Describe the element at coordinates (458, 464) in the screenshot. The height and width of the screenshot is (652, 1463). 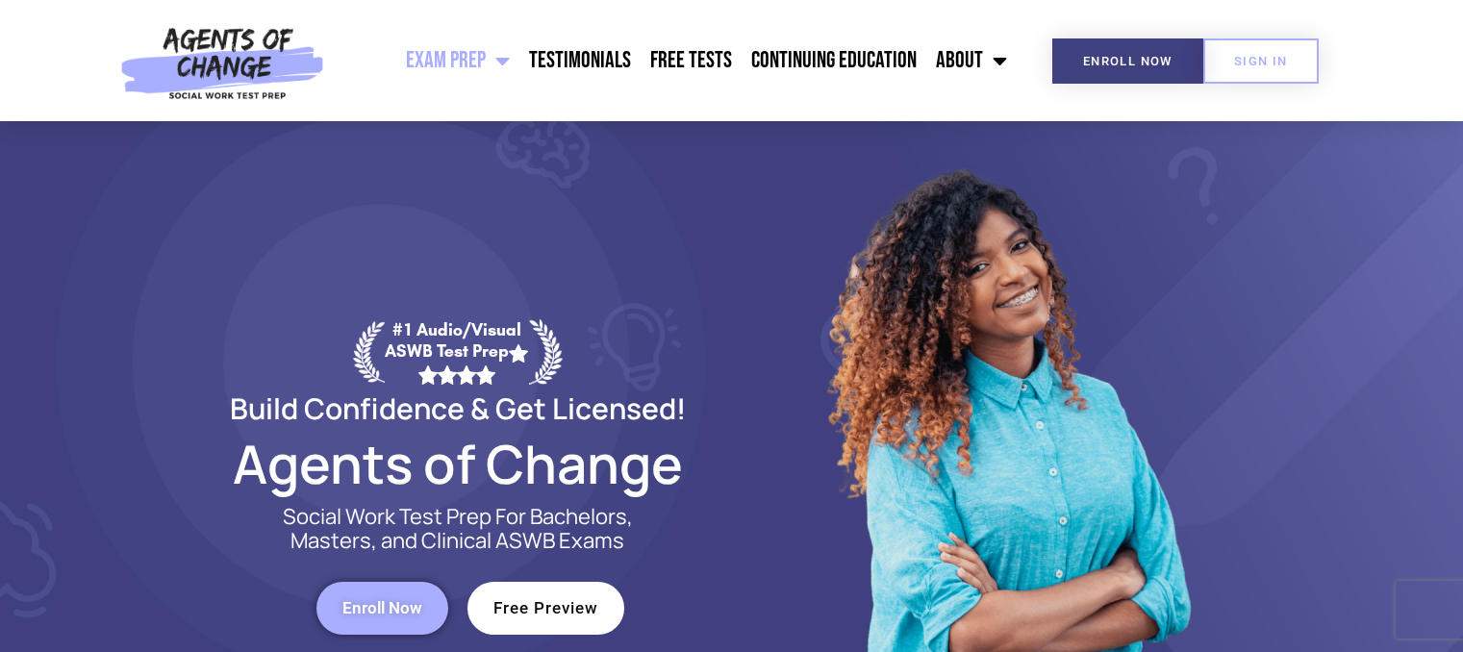
I see `h2: Agents of Change` at that location.